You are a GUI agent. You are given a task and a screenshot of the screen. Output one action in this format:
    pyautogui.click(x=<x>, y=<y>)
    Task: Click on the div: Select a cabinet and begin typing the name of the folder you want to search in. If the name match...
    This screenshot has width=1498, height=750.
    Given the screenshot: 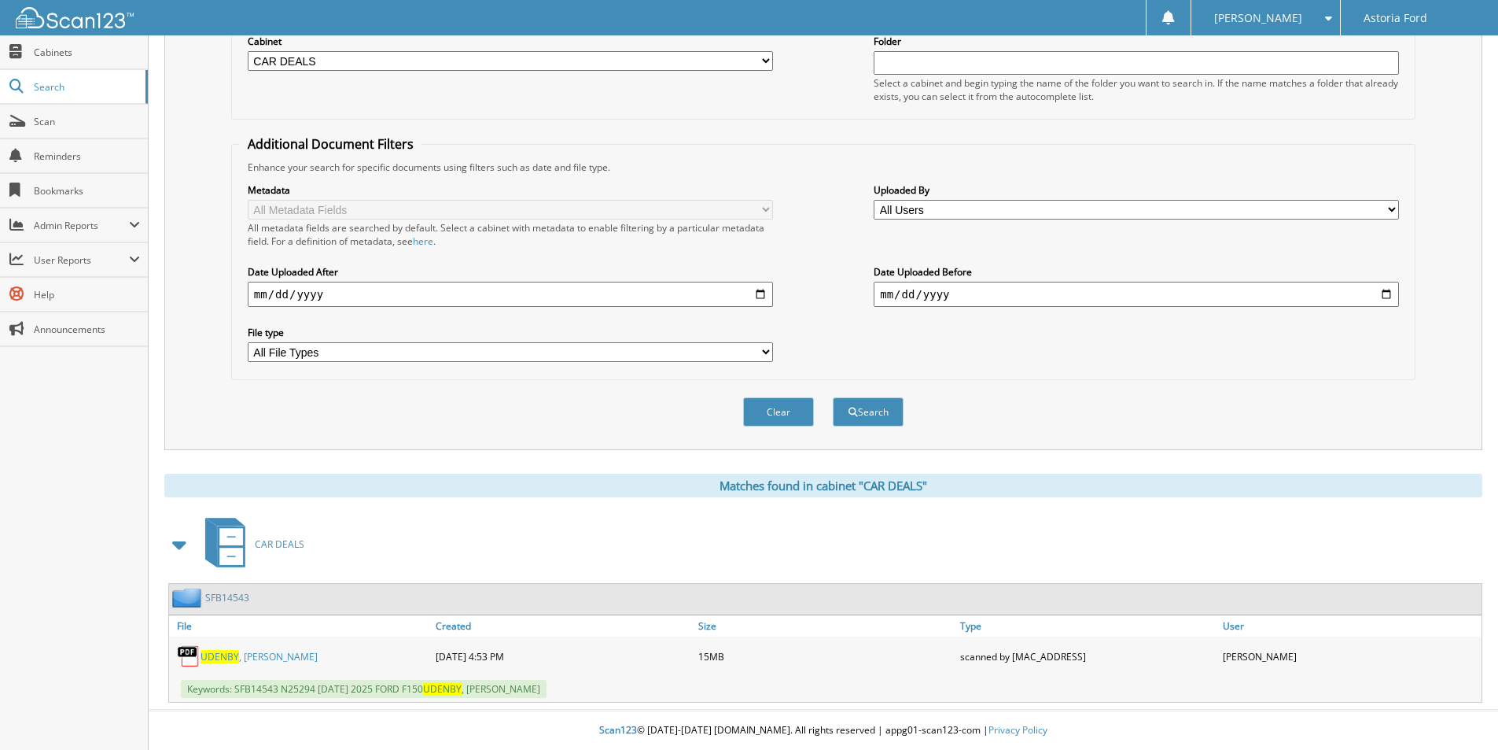 What is the action you would take?
    pyautogui.click(x=1137, y=90)
    